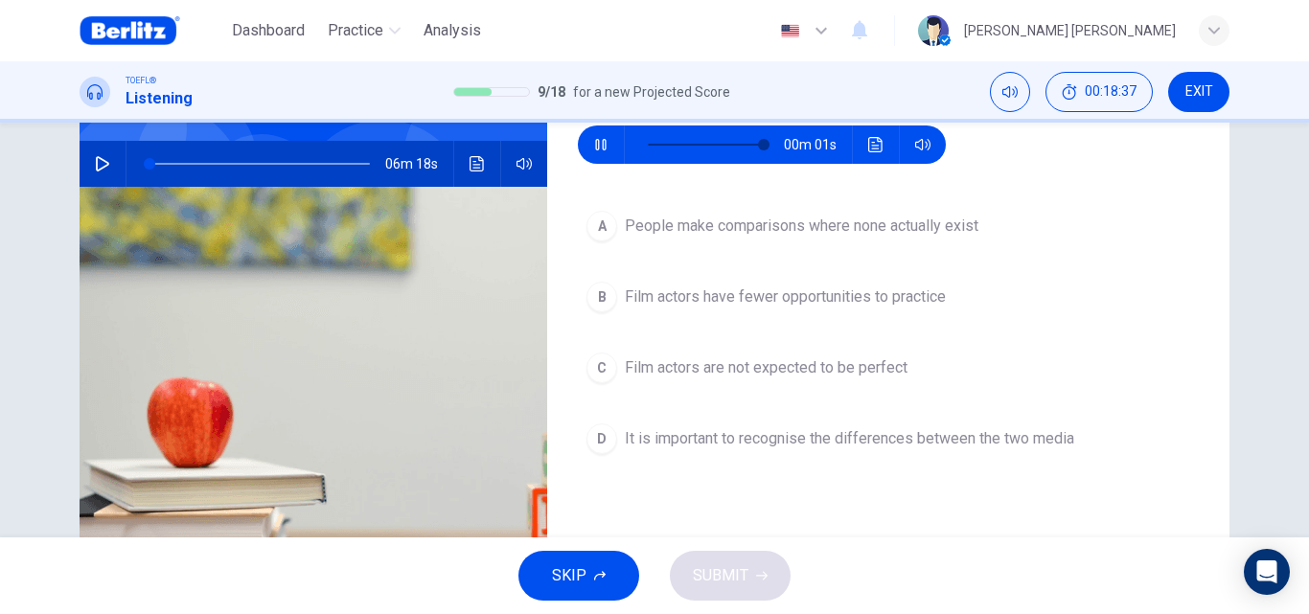 The width and height of the screenshot is (1309, 614). Describe the element at coordinates (569, 576) in the screenshot. I see `span: SKIP` at that location.